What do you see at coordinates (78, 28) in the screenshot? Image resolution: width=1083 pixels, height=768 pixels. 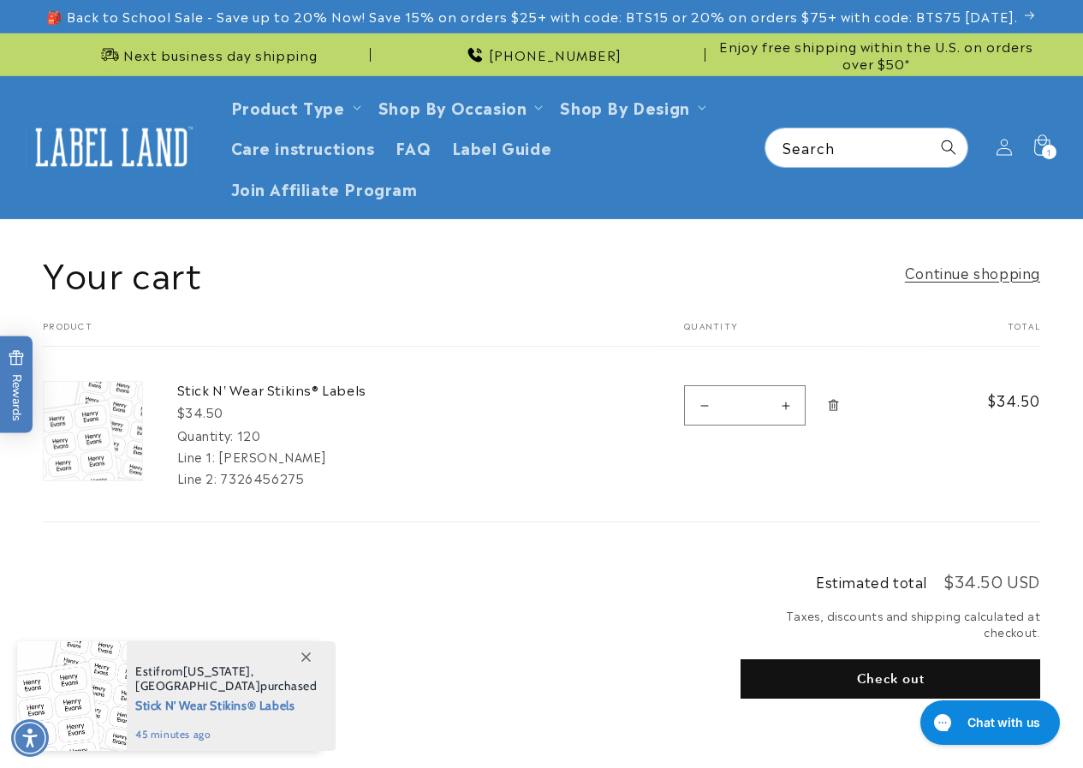 I see `button: Open gorgias live chat` at bounding box center [78, 28].